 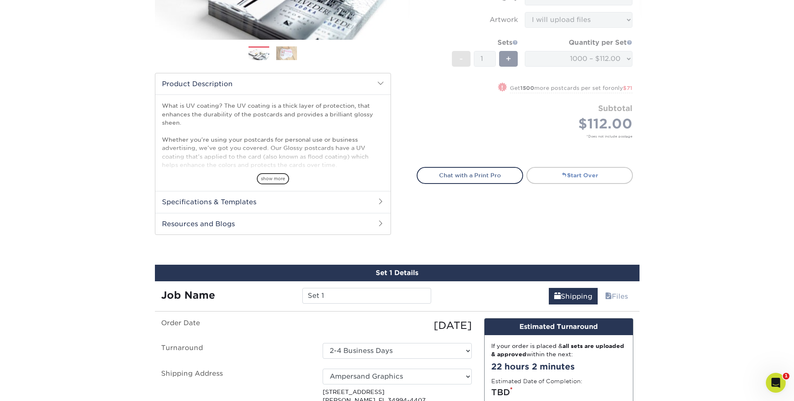 What do you see at coordinates (617, 296) in the screenshot?
I see `a: Files` at bounding box center [617, 296].